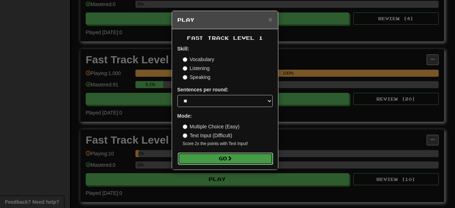 This screenshot has height=208, width=455. I want to click on strong: Skill:, so click(183, 49).